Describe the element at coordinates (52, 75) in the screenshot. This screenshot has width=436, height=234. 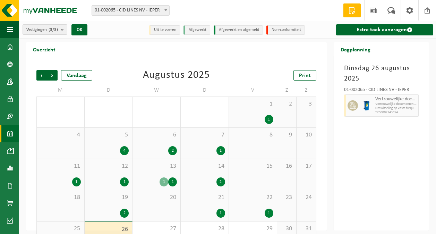
I see `span: Volgende` at that location.